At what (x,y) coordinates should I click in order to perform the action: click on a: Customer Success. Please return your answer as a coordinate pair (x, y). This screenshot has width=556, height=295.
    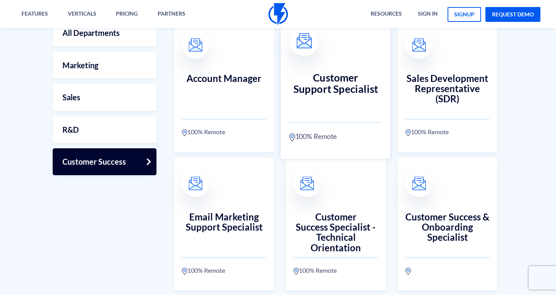
    Looking at the image, I should click on (105, 162).